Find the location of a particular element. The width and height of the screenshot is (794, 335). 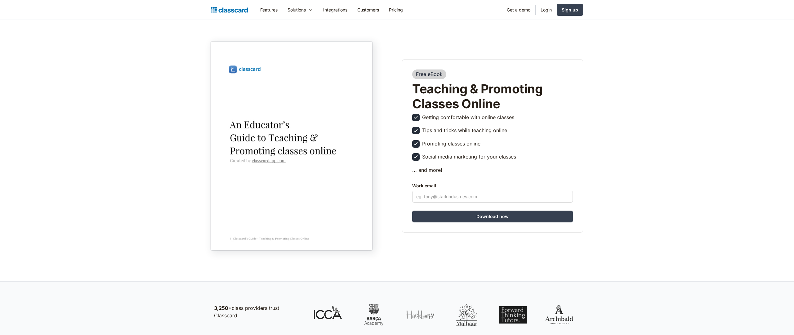

div: Social media marketing for your classes is located at coordinates (469, 157).